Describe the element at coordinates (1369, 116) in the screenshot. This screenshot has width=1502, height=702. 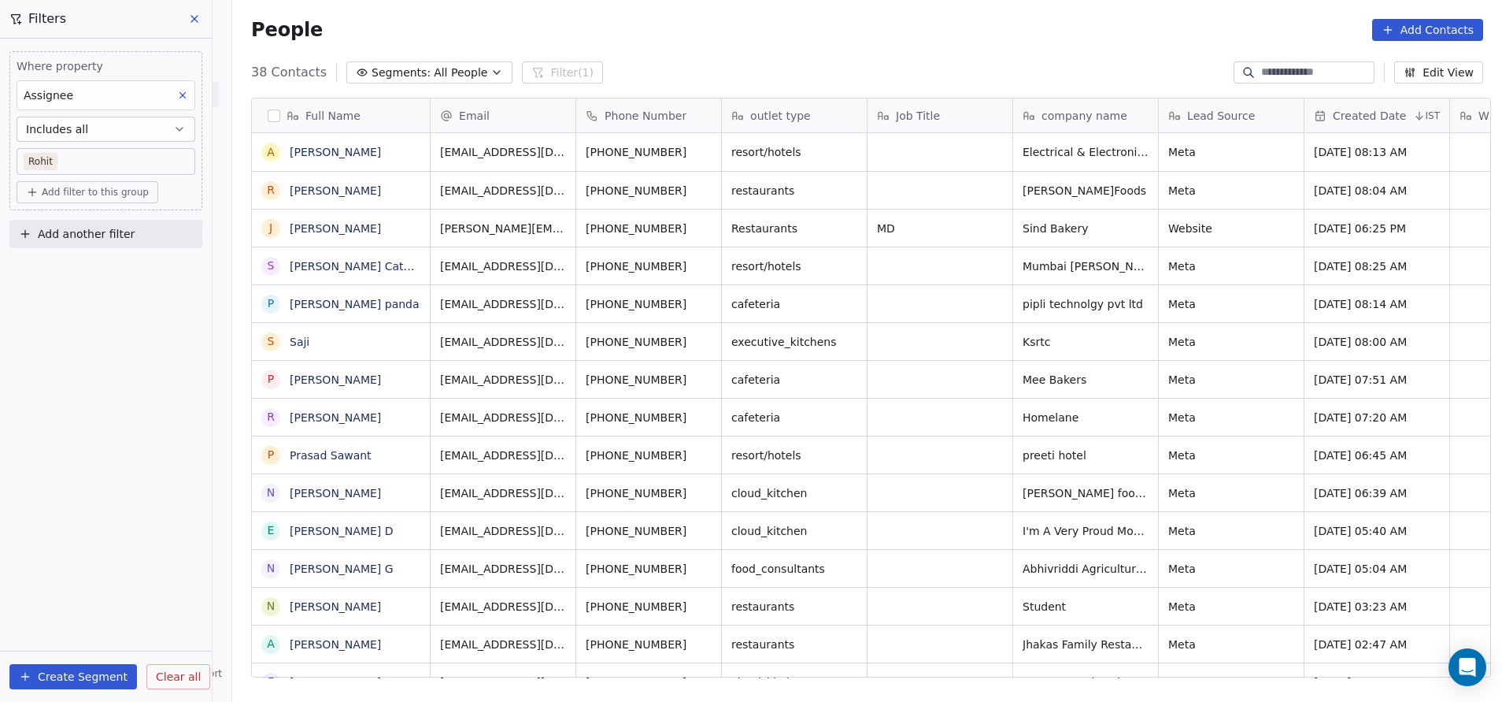
I see `span: Created Date` at that location.